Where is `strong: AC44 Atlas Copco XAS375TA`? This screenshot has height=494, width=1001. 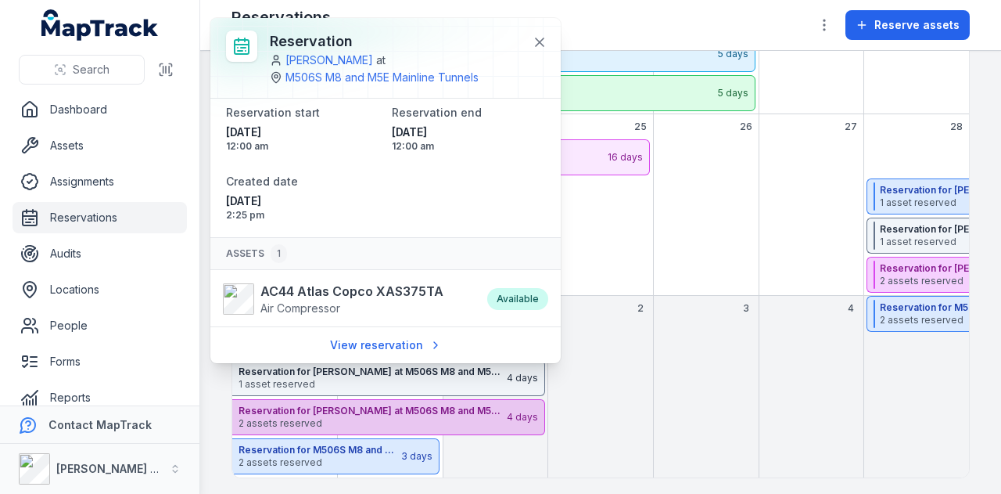 strong: AC44 Atlas Copco XAS375TA is located at coordinates (352, 291).